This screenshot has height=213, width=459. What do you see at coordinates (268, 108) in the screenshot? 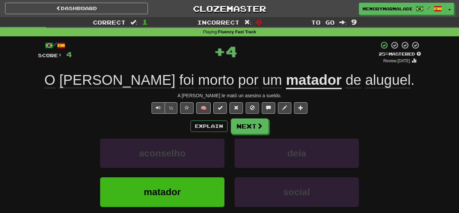
I see `button: Discuss sentence (alt+u)` at bounding box center [268, 108].